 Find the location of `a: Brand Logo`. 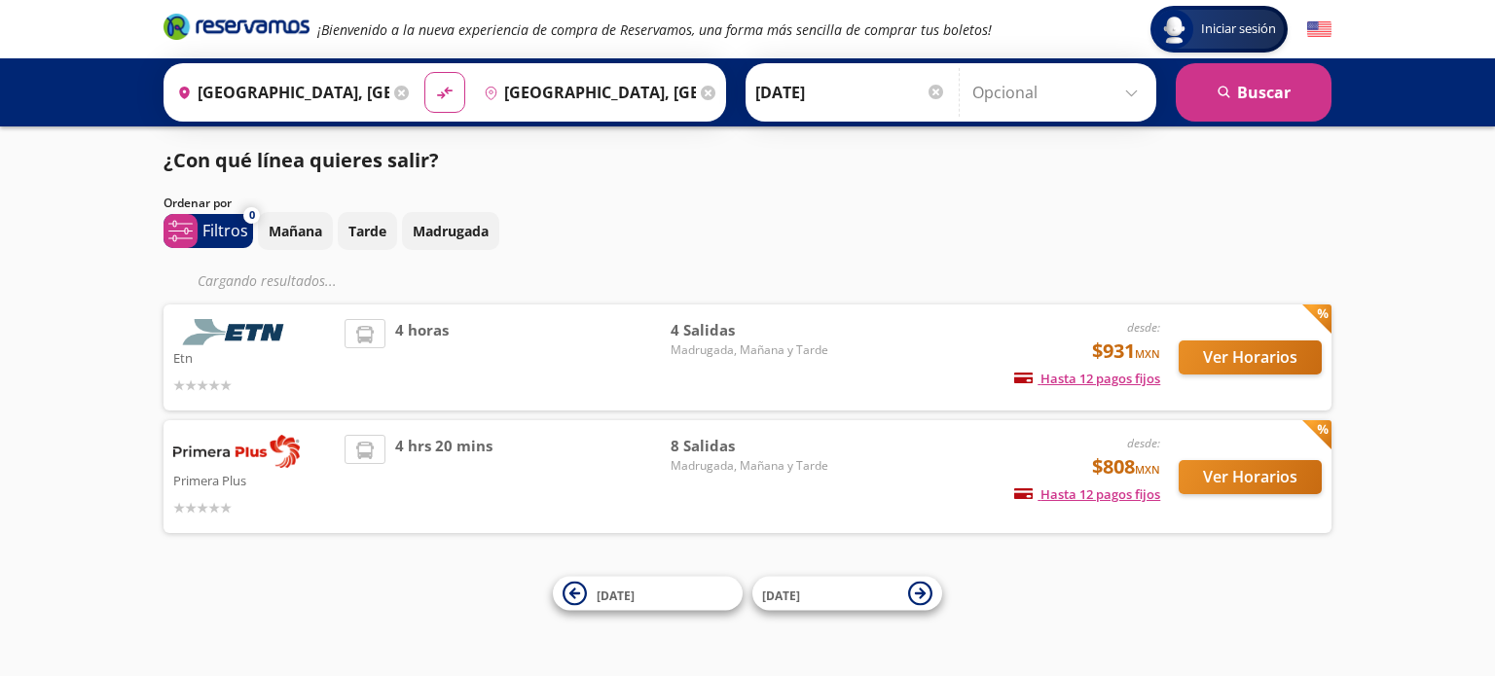

a: Brand Logo is located at coordinates (236, 29).